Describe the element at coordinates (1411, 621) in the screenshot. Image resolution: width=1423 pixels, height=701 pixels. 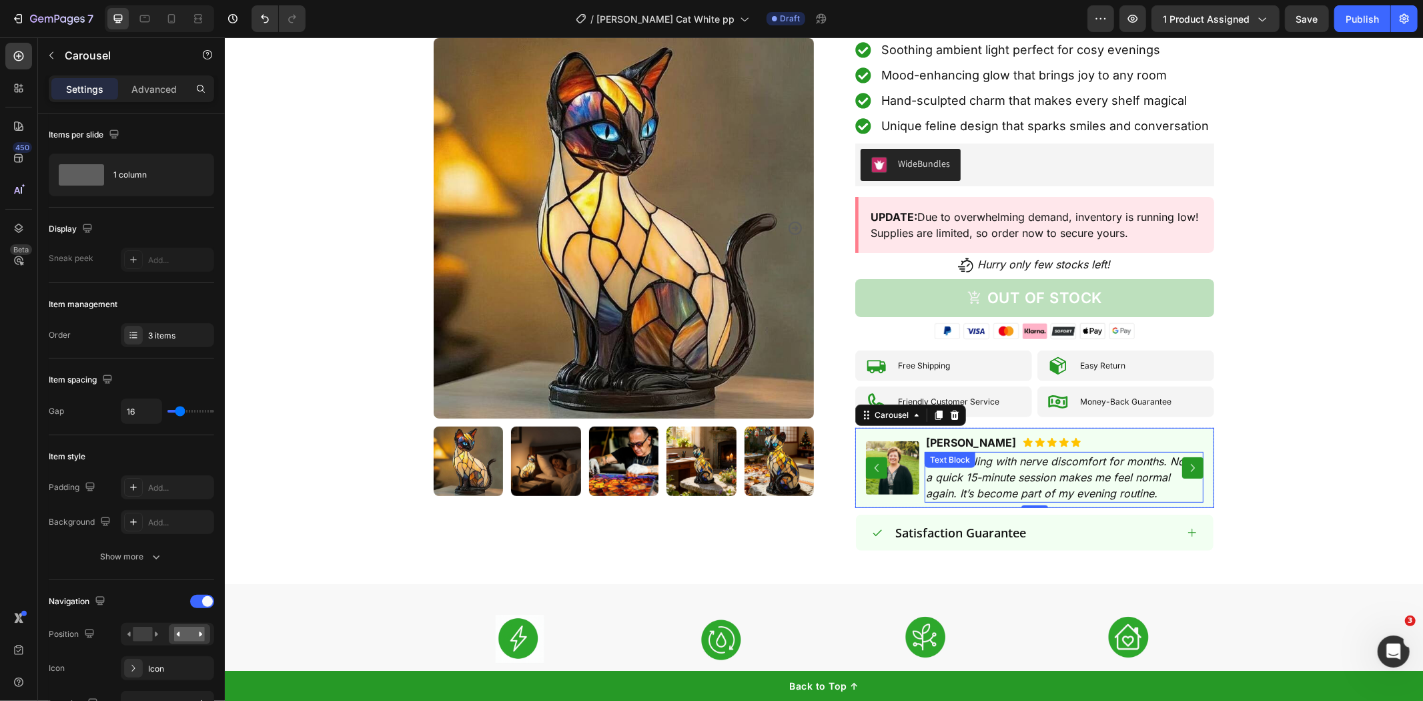
I see `span: 3` at that location.